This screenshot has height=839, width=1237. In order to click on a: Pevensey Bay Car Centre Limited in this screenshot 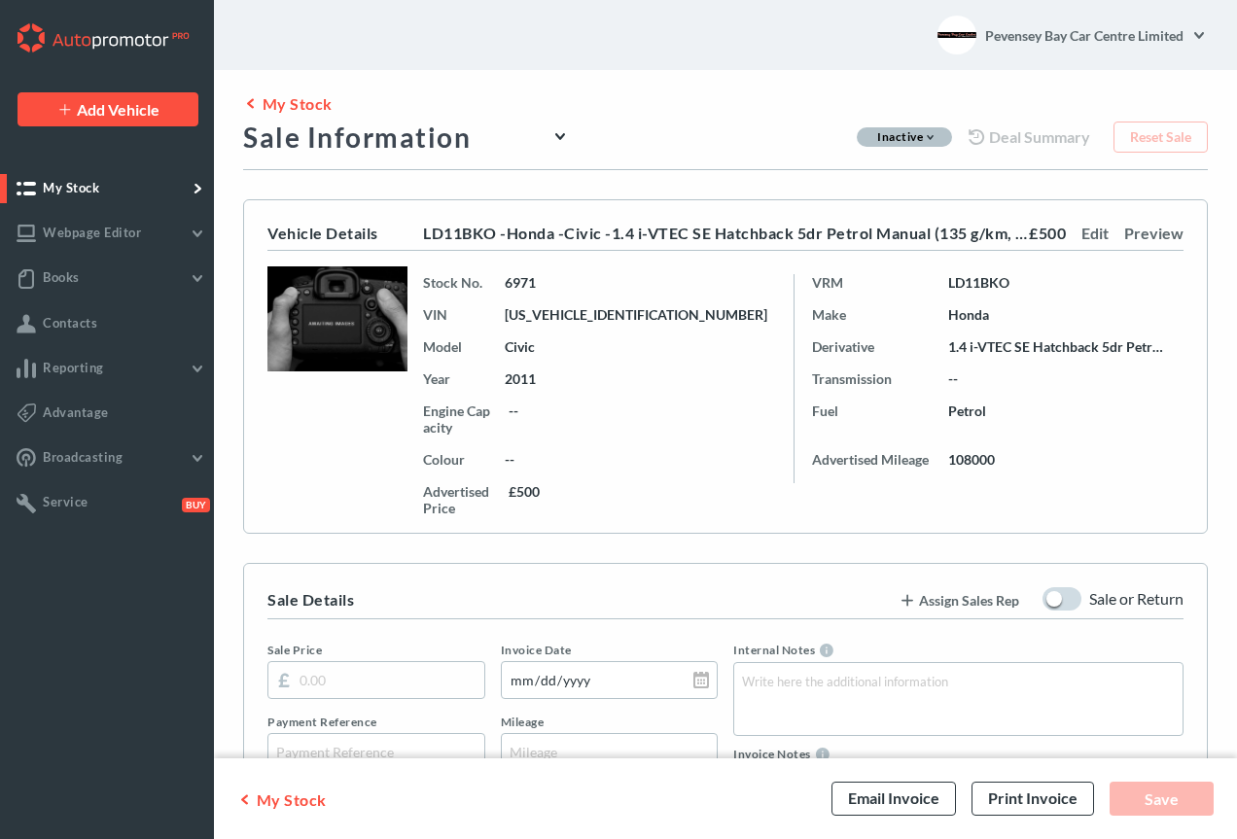, I will do `click(1096, 35)`.